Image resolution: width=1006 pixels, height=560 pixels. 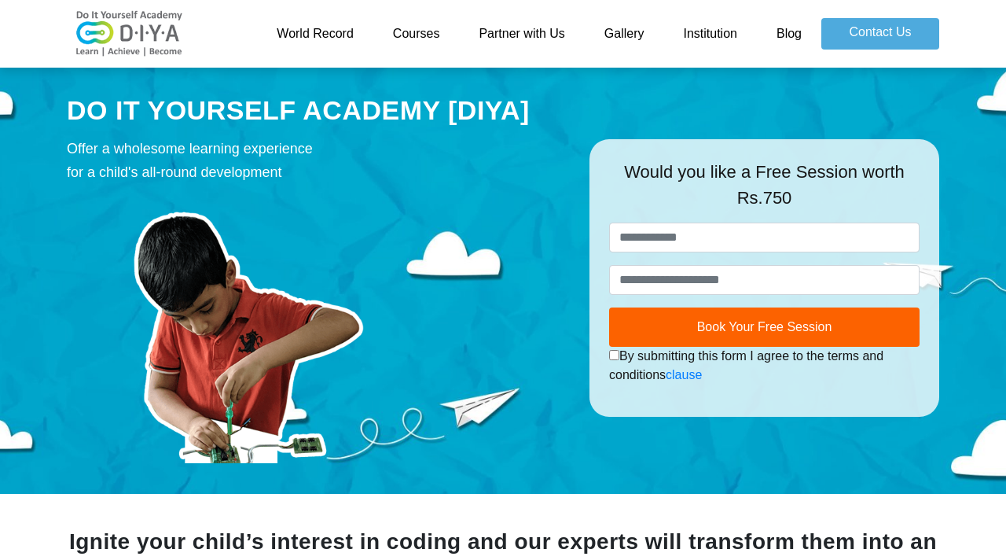 What do you see at coordinates (764, 190) in the screenshot?
I see `div: Would you like a Free Session worth Rs.750` at bounding box center [764, 190].